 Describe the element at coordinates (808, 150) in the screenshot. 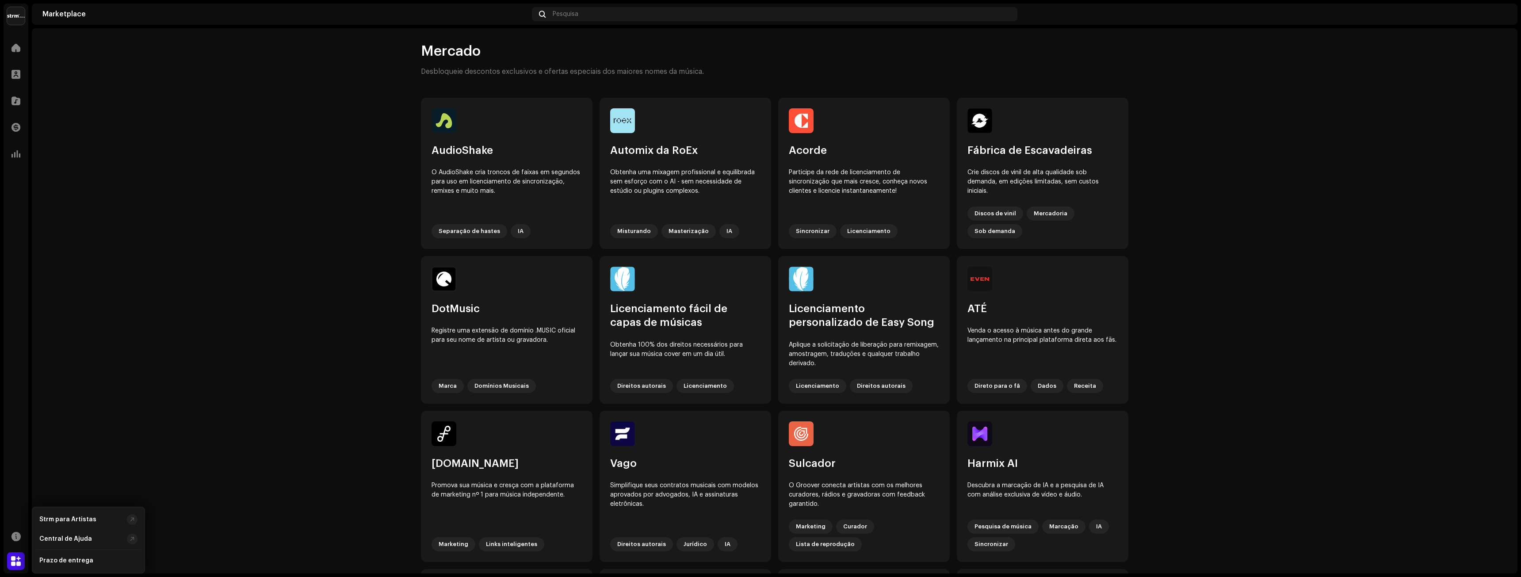

I see `font: Acorde` at that location.